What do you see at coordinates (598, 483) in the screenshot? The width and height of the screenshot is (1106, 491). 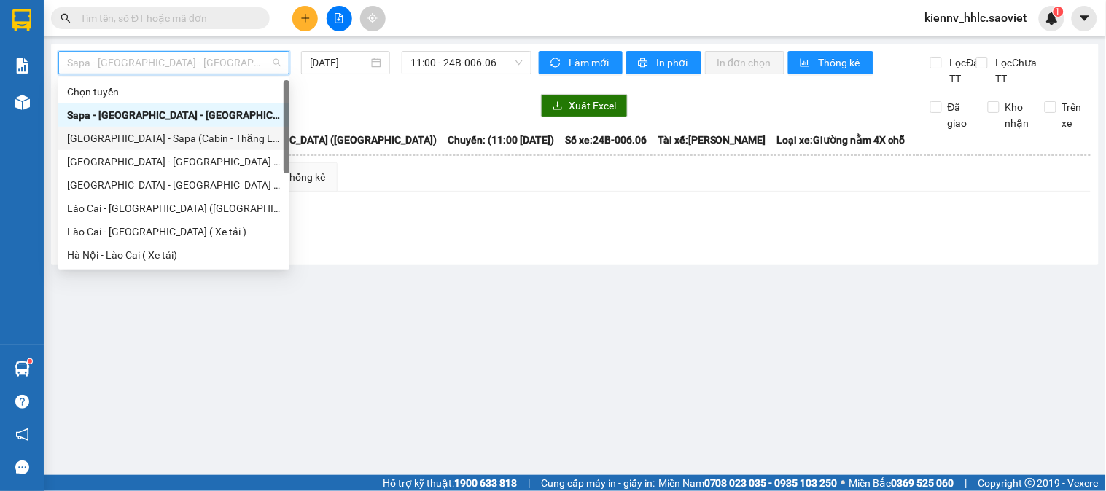 I see `span: Cung cấp máy in - giấy in:` at bounding box center [598, 483].